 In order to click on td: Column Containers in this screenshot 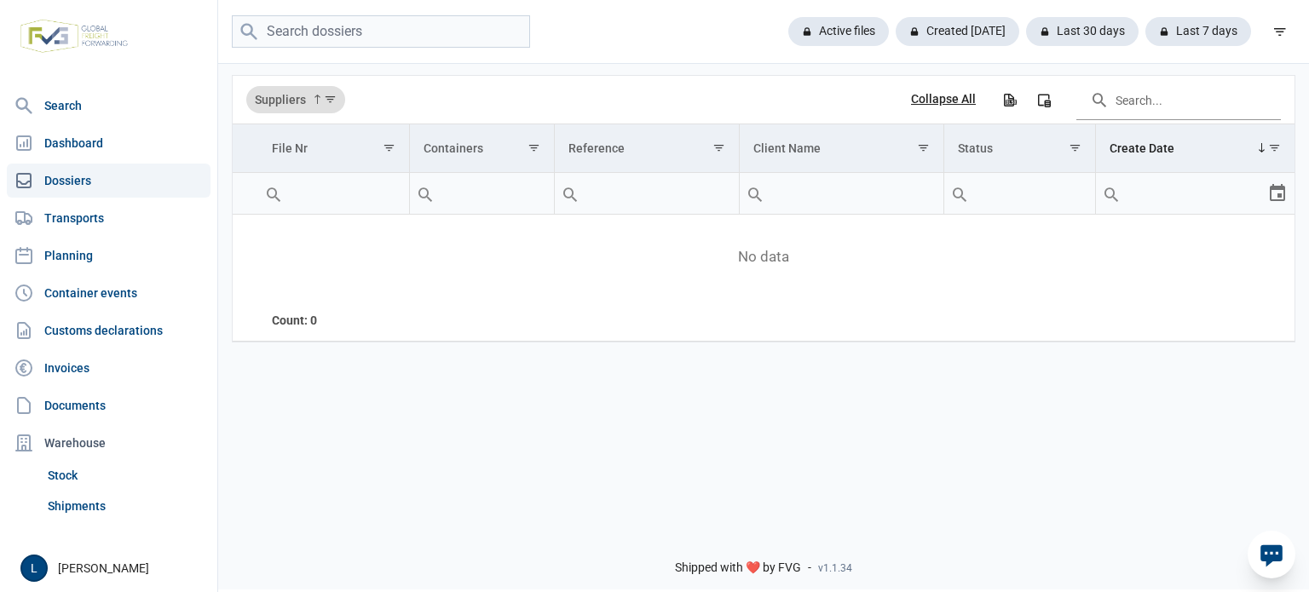, I will do `click(482, 148)`.